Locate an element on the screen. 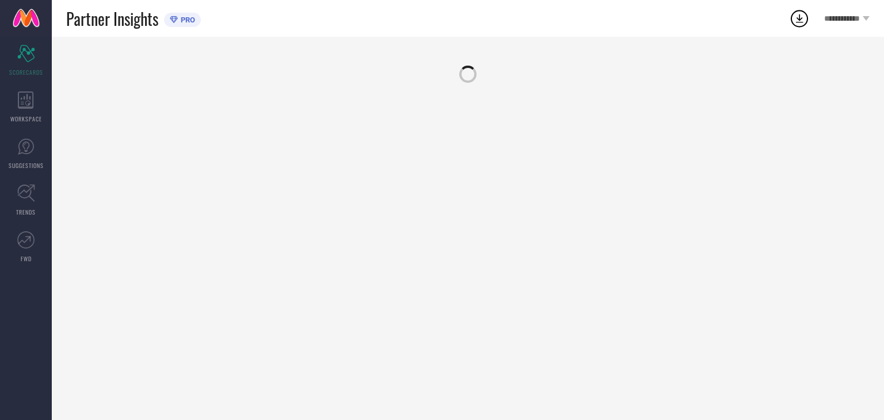 The height and width of the screenshot is (420, 884). span: FWD is located at coordinates (26, 258).